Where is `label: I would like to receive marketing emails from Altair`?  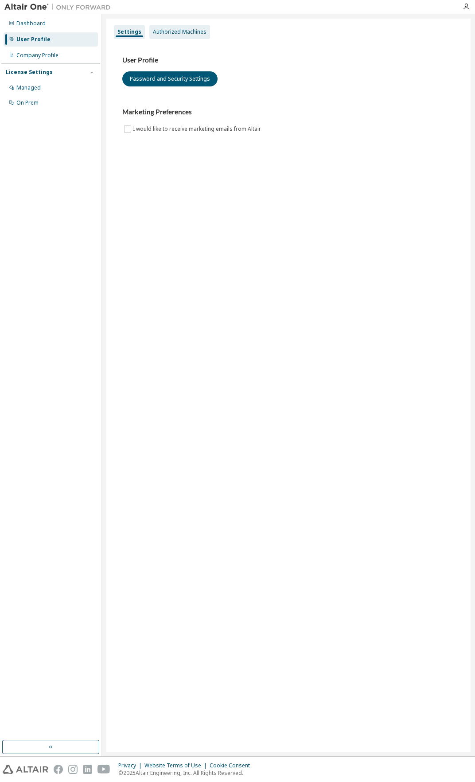
label: I would like to receive marketing emails from Altair is located at coordinates (198, 129).